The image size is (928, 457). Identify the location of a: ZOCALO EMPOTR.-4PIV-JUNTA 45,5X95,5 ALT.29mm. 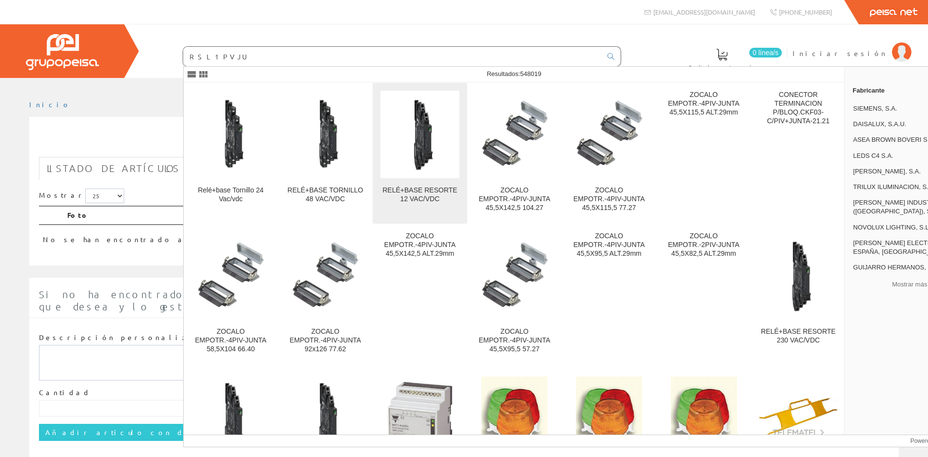
(609, 294).